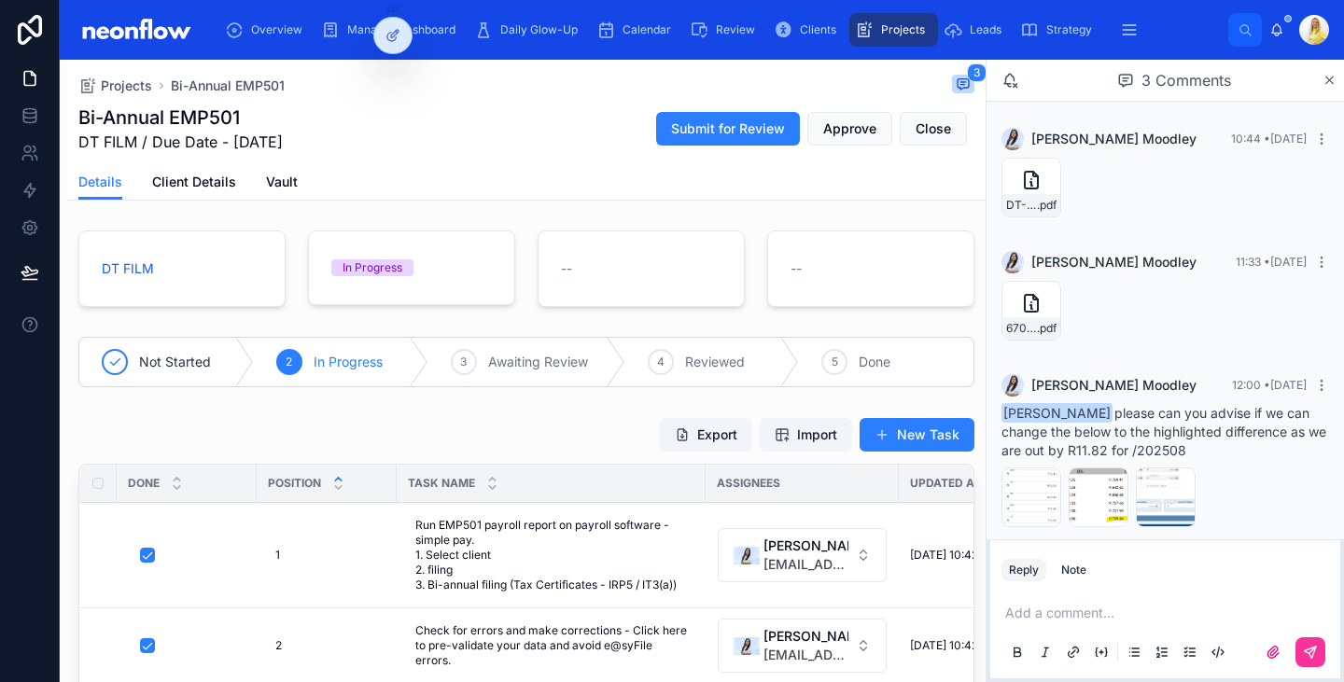 The width and height of the screenshot is (1344, 682). Describe the element at coordinates (537, 362) in the screenshot. I see `span: Awaiting Review` at that location.